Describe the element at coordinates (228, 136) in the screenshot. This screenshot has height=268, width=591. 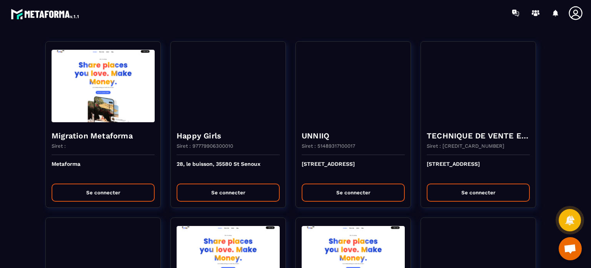
I see `h4: Happy Girls` at that location.